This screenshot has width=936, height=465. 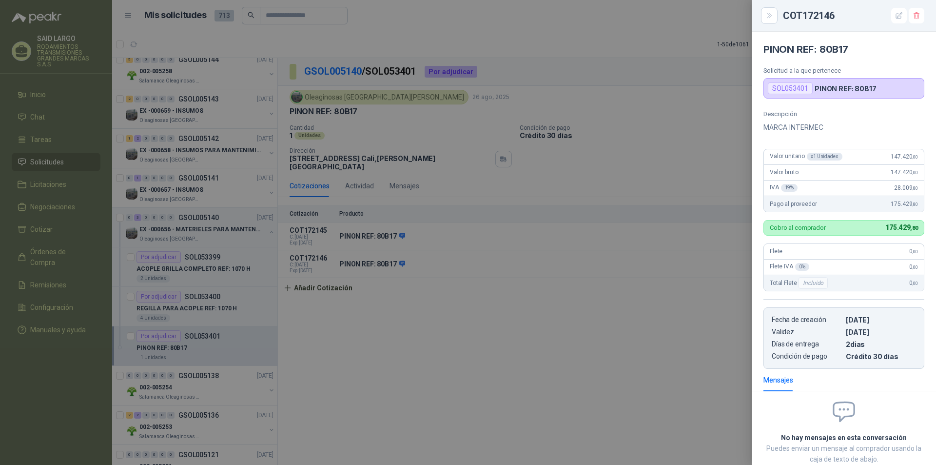 What do you see at coordinates (906, 188) in the screenshot?
I see `span: 28.009` at bounding box center [906, 188].